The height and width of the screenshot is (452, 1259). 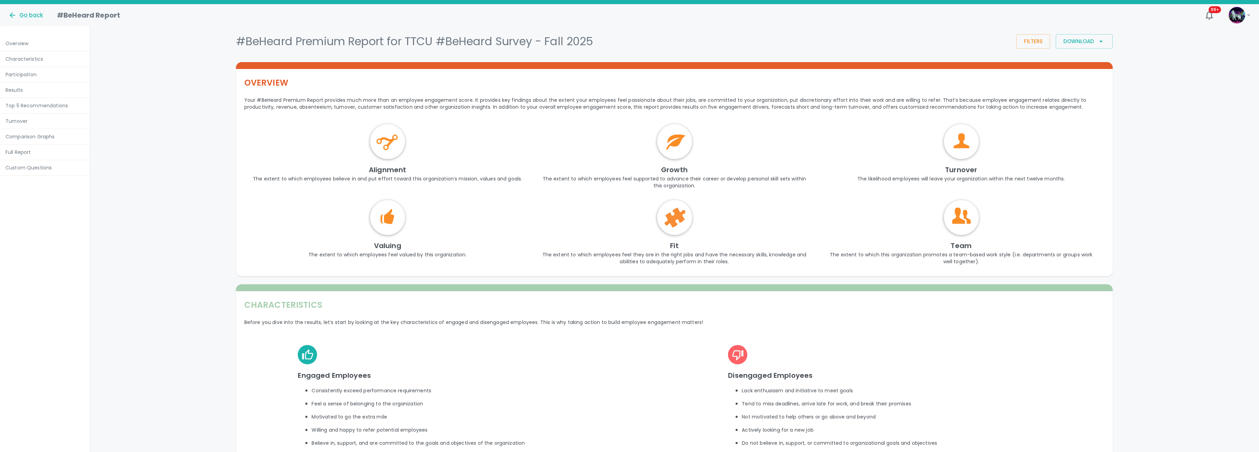 I want to click on img: Valuing, so click(x=387, y=217).